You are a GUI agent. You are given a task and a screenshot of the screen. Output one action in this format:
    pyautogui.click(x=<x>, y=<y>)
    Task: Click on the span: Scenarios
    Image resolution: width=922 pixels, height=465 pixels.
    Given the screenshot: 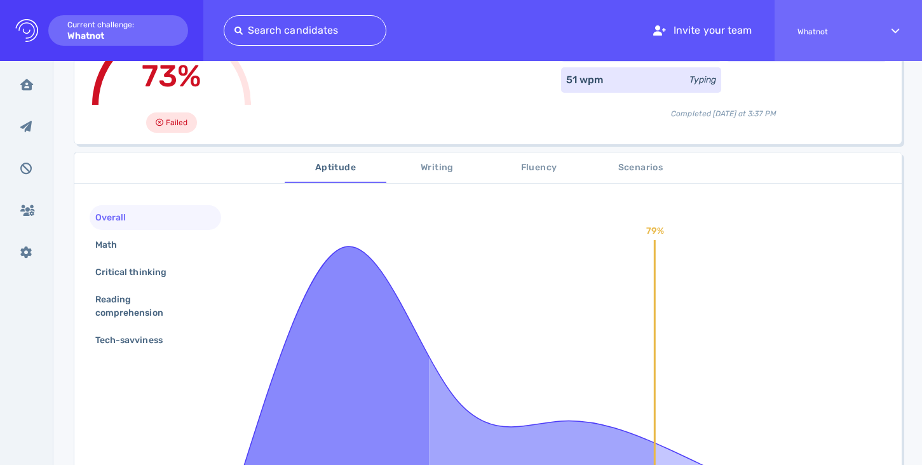 What is the action you would take?
    pyautogui.click(x=640, y=168)
    